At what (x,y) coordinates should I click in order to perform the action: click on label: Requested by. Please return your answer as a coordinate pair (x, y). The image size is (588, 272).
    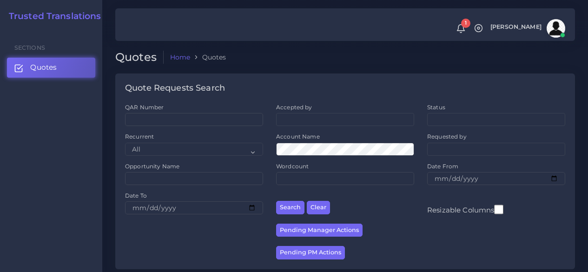
    Looking at the image, I should click on (447, 136).